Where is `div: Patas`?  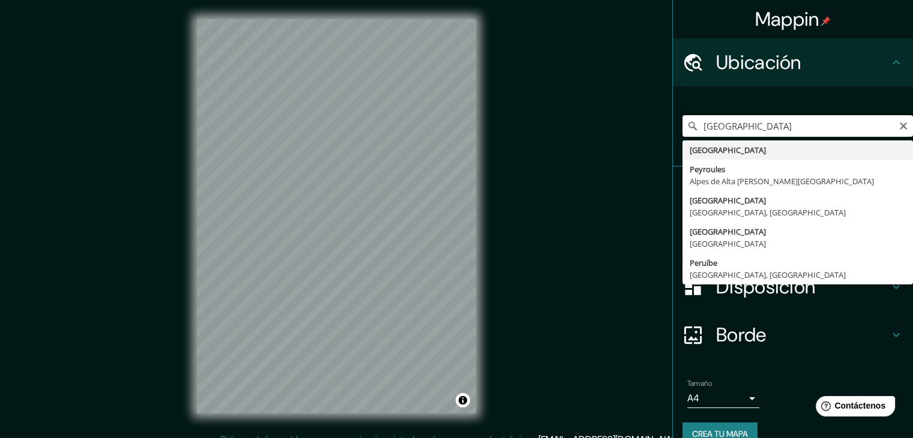 div: Patas is located at coordinates (793, 191).